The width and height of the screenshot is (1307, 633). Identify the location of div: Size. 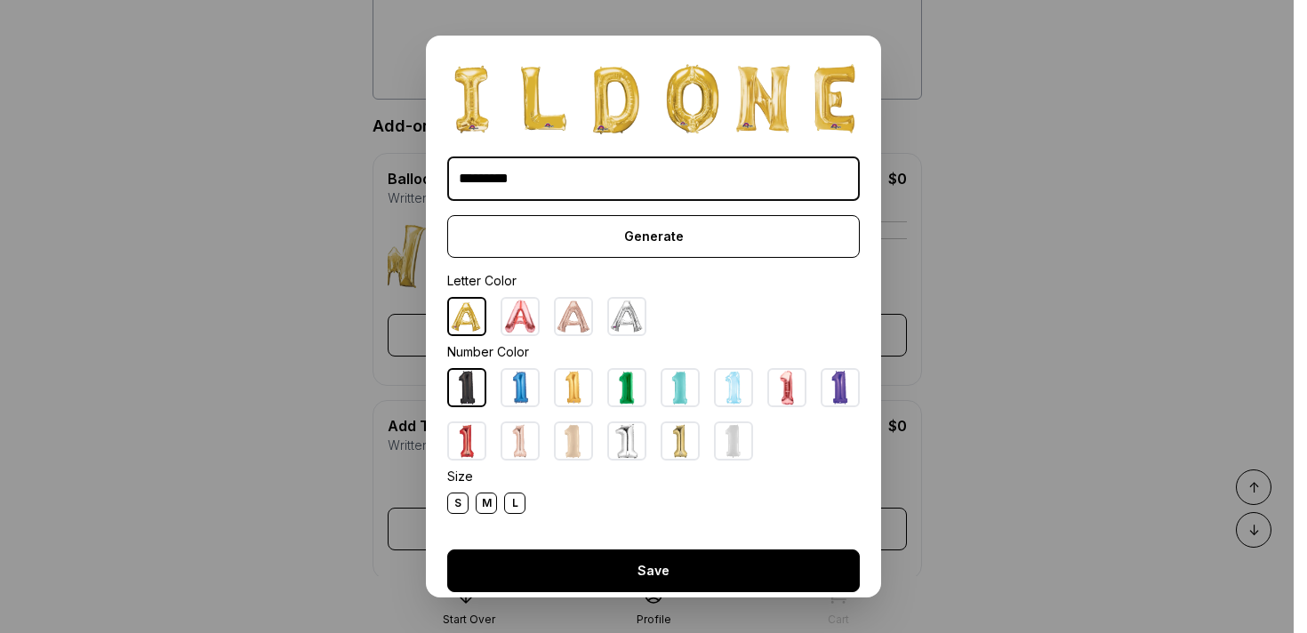
(654, 477).